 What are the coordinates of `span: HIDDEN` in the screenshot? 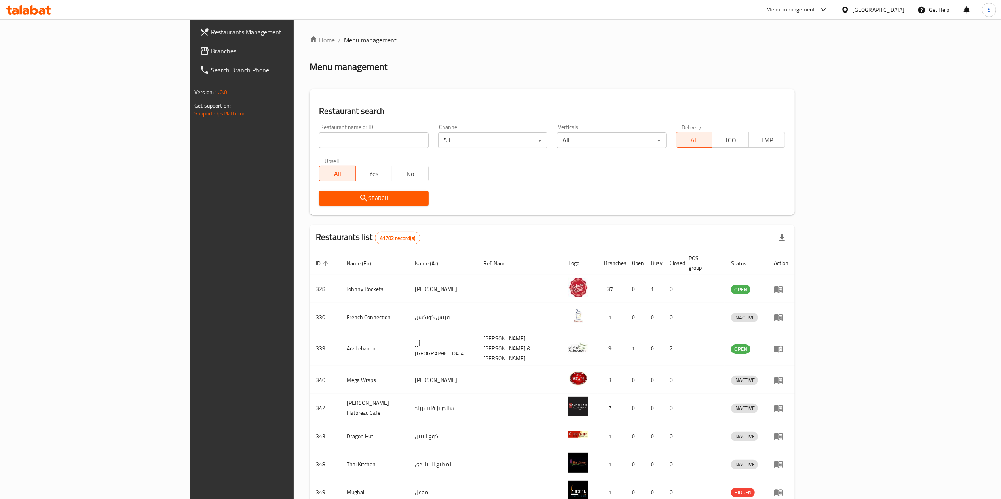 It's located at (743, 493).